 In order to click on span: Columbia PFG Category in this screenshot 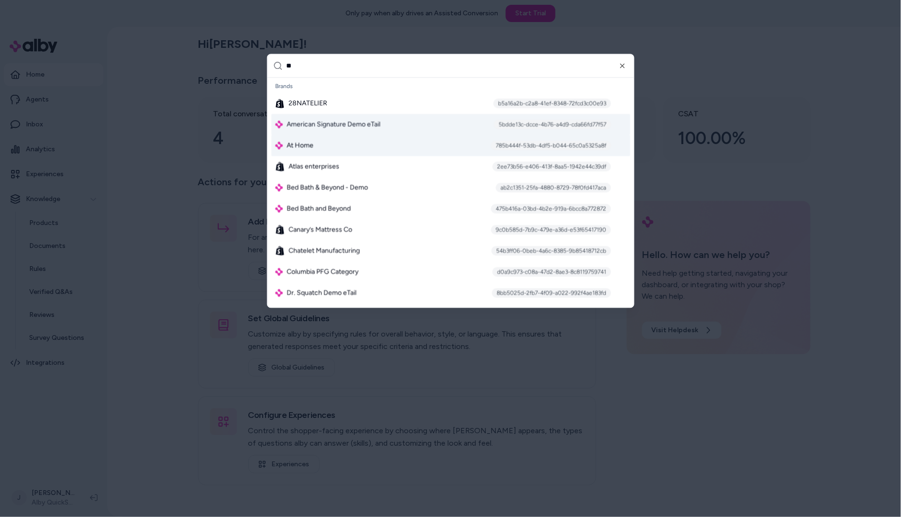, I will do `click(323, 272)`.